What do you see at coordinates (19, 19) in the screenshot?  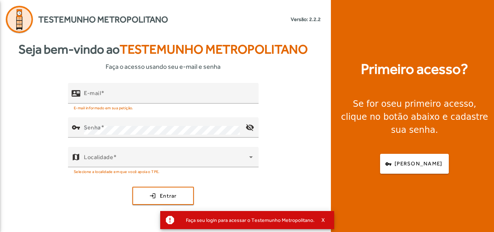 I see `img: Logo Agenda` at bounding box center [19, 19].